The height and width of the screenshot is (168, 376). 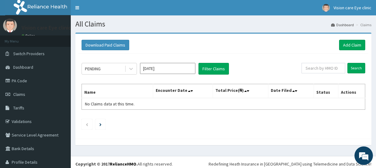 I want to click on th: Actions, so click(x=351, y=91).